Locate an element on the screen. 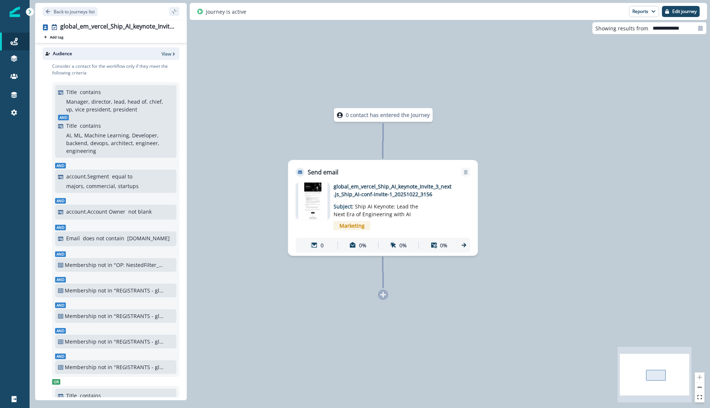 Image resolution: width=710 pixels, height=408 pixels. p: Audience is located at coordinates (63, 54).